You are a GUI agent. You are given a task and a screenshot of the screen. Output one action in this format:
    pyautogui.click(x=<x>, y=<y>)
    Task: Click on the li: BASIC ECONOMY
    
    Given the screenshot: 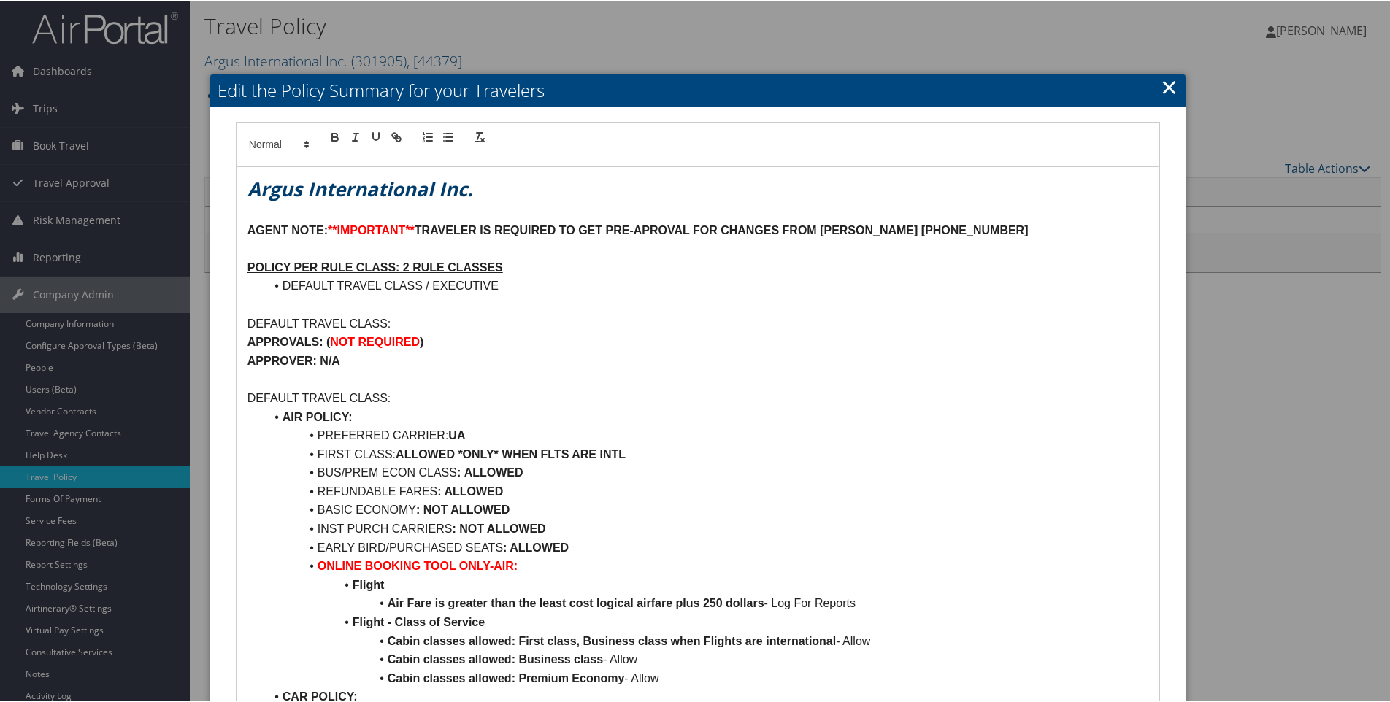 What is the action you would take?
    pyautogui.click(x=707, y=509)
    